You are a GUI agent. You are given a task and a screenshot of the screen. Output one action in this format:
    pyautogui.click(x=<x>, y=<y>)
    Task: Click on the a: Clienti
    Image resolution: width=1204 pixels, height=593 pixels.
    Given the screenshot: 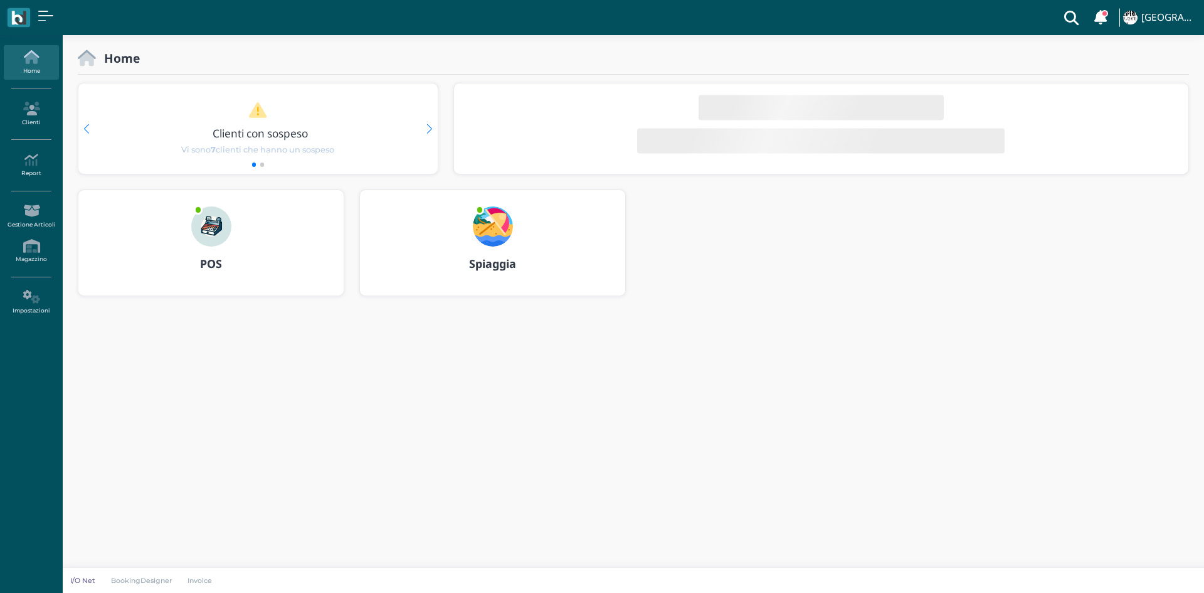 What is the action you would take?
    pyautogui.click(x=31, y=114)
    